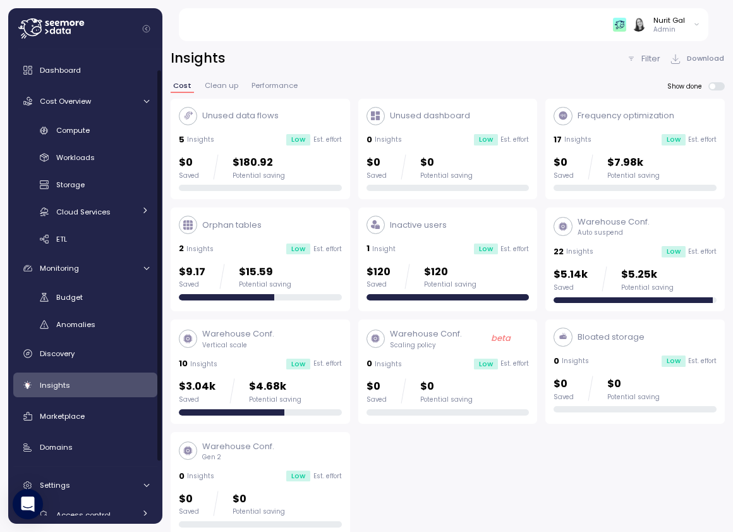 The width and height of the screenshot is (733, 532). I want to click on p: 1, so click(368, 248).